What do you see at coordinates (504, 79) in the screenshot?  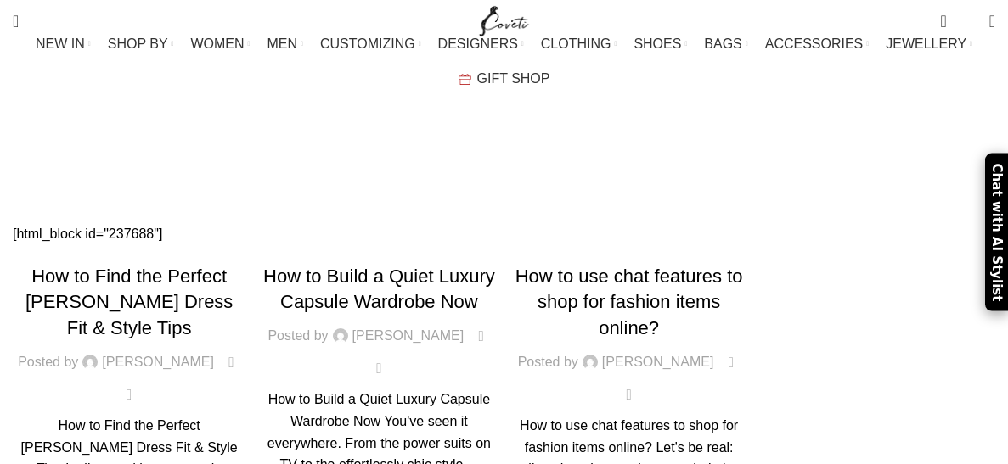 I see `a: GIFT SHOP` at bounding box center [504, 79].